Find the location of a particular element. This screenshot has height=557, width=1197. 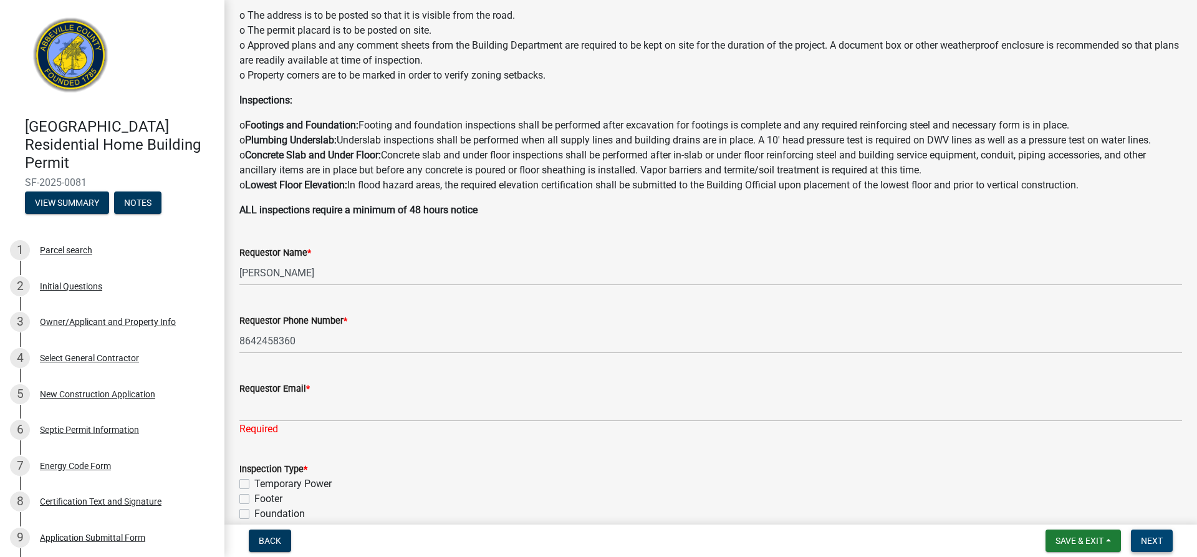

button: Notes is located at coordinates (138, 203).